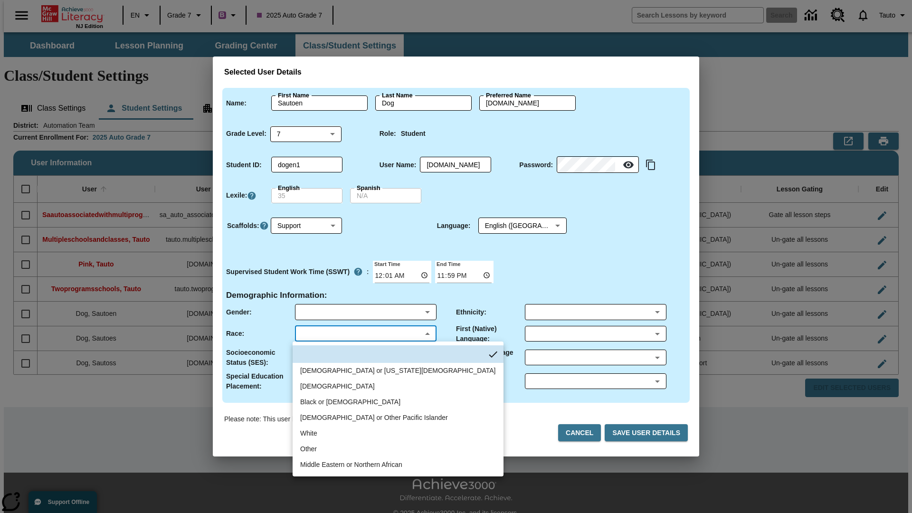 This screenshot has width=912, height=513. I want to click on li: American Indian or Alaska Native, so click(398, 371).